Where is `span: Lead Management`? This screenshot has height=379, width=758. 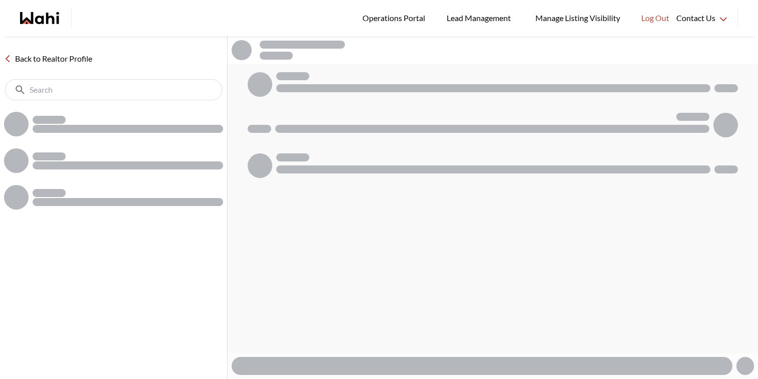 span: Lead Management is located at coordinates (480, 18).